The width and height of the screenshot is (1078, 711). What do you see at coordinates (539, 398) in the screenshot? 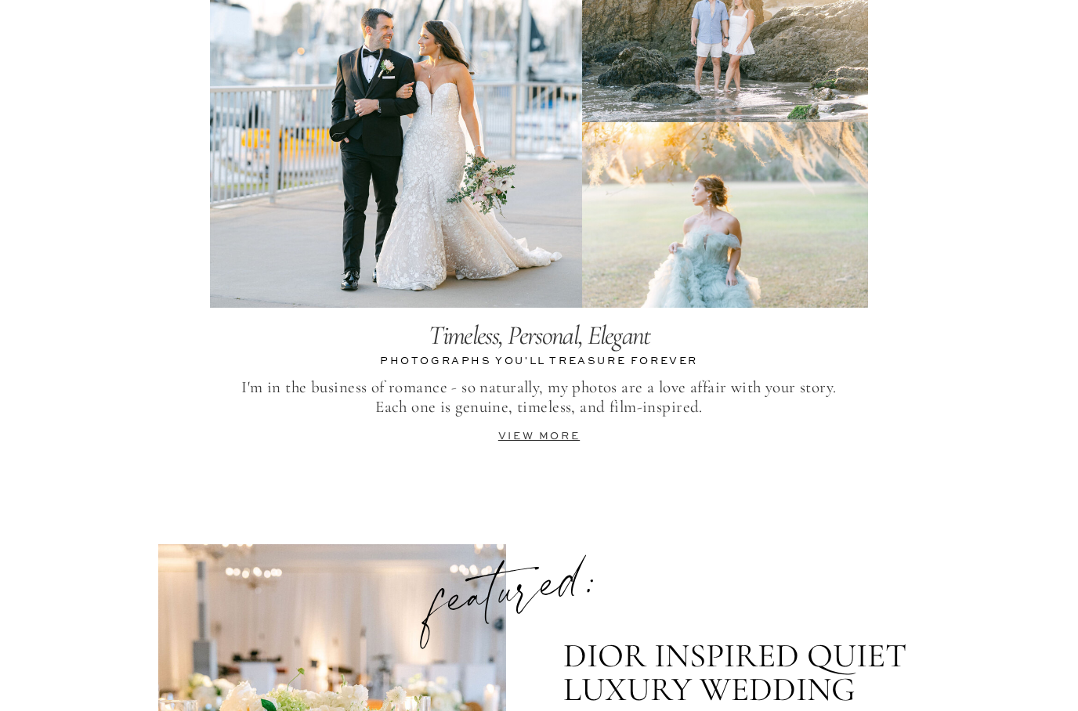
I see `p: I'm in the business of romance - so naturally, my photos are a love affair with your story. Each ...` at bounding box center [539, 398].